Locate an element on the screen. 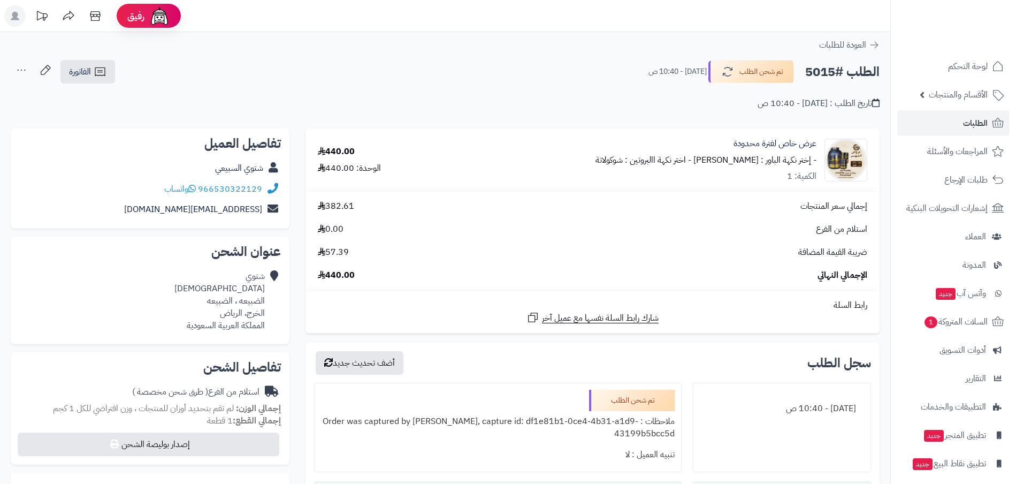 The width and height of the screenshot is (1016, 484). h2: الطلب #5015 is located at coordinates (842, 72).